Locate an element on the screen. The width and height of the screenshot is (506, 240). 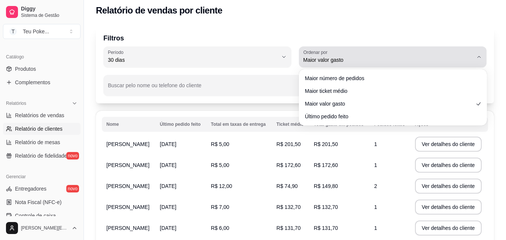
span: Relatório de mesas is located at coordinates (37, 142).